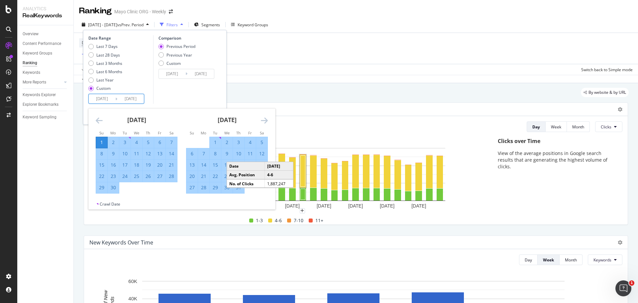 Image resolution: width=638 pixels, height=303 pixels. I want to click on button: Segments, so click(207, 25).